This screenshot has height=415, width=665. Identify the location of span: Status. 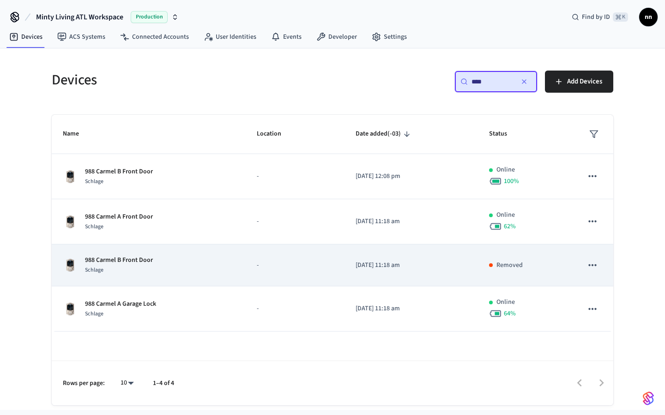
(504, 134).